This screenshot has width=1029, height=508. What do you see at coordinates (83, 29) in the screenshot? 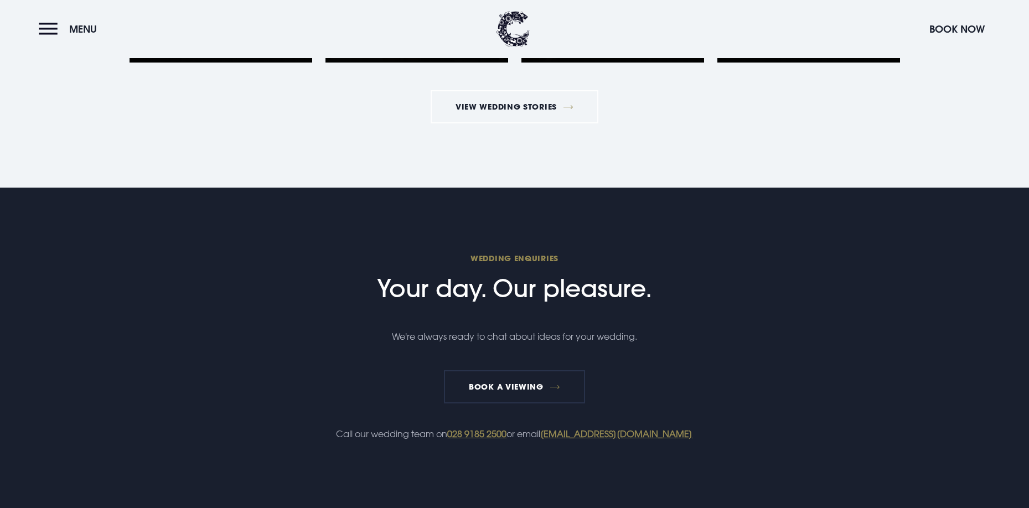
I see `span: Menu` at bounding box center [83, 29].